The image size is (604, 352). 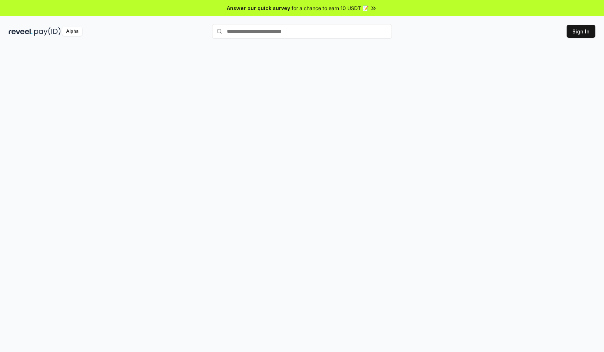 What do you see at coordinates (259, 8) in the screenshot?
I see `span: Answer our quick survey` at bounding box center [259, 8].